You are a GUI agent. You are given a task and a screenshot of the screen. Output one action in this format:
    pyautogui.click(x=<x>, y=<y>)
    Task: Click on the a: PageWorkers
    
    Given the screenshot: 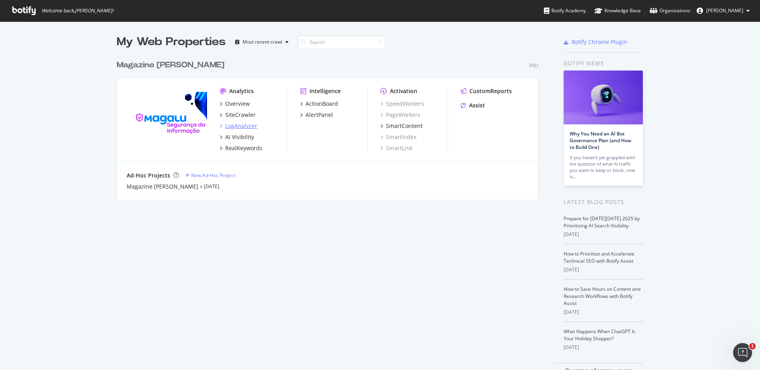 What is the action you would take?
    pyautogui.click(x=400, y=115)
    